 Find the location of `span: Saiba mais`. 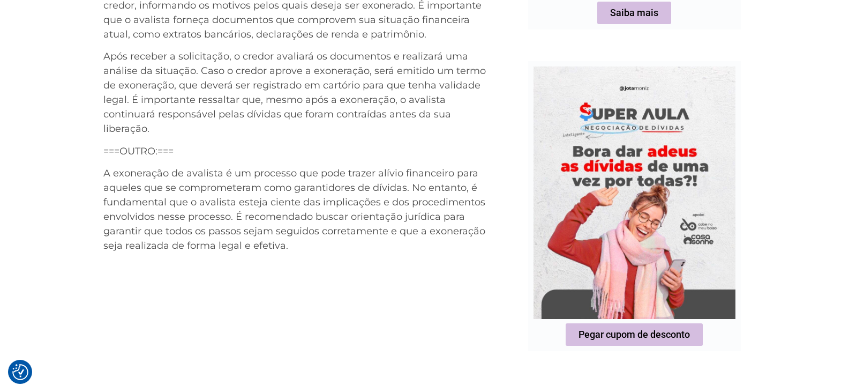

span: Saiba mais is located at coordinates (634, 13).